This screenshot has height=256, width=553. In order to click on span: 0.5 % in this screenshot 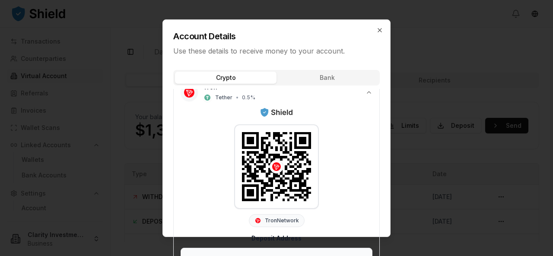, I will do `click(248, 97)`.